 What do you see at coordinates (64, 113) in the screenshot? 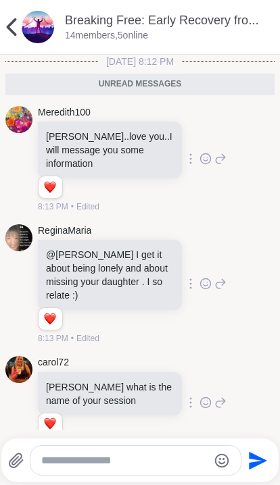
I see `a: Meredith100` at bounding box center [64, 113].